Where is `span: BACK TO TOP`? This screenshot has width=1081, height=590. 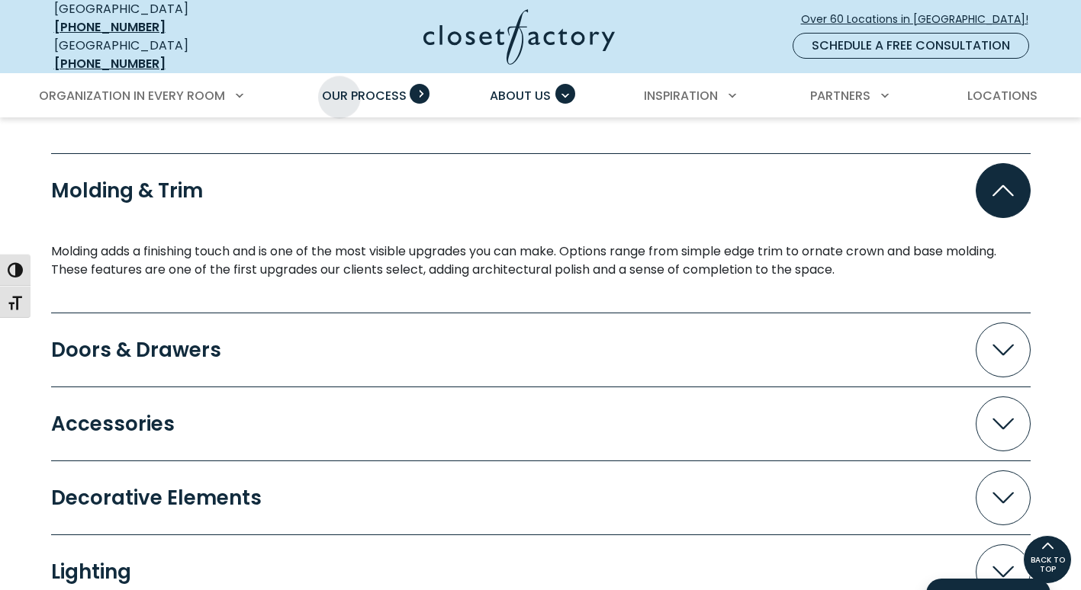 span: BACK TO TOP is located at coordinates (1047, 565).